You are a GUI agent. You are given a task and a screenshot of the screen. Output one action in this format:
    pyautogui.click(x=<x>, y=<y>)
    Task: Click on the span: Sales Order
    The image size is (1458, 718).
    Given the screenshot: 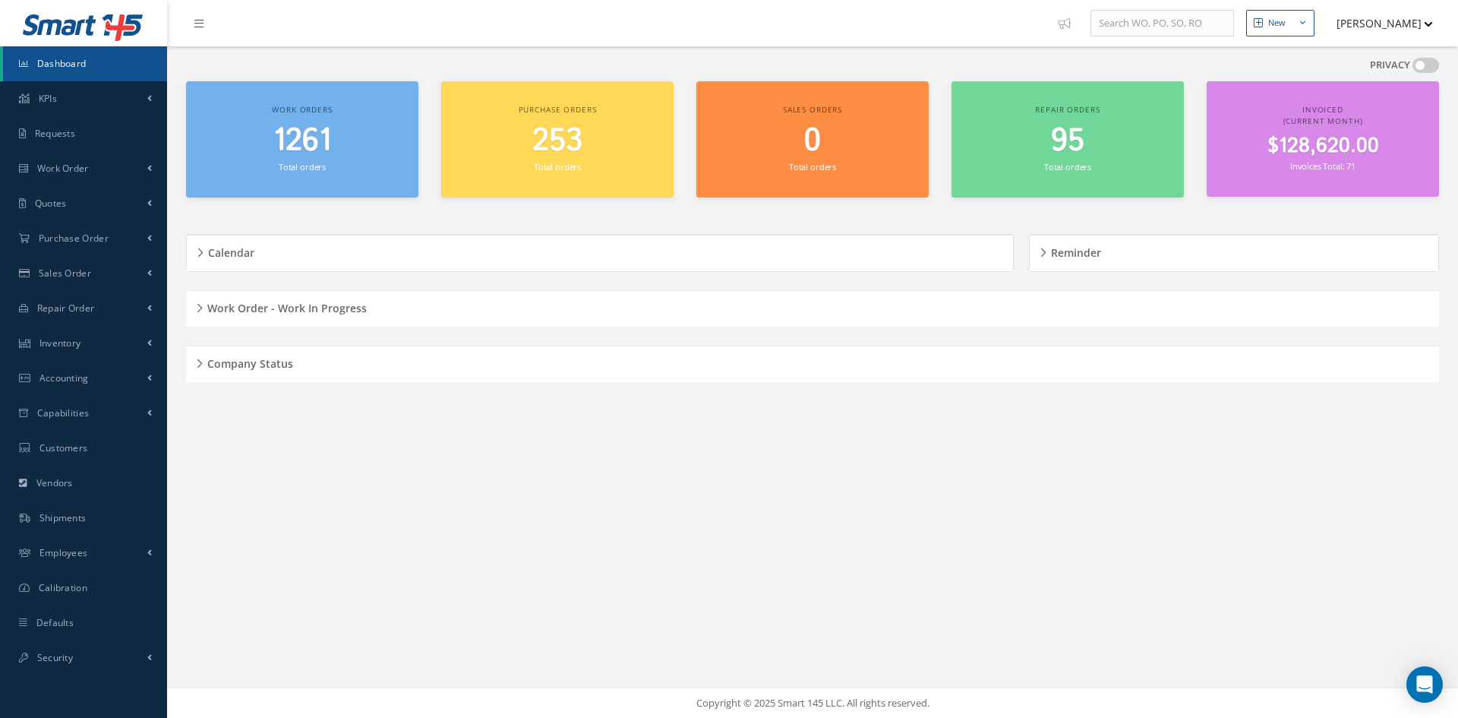 What is the action you would take?
    pyautogui.click(x=65, y=273)
    